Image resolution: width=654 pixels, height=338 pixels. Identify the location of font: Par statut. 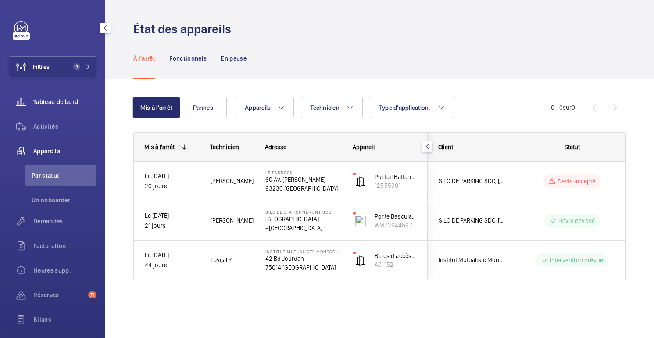
(46, 176).